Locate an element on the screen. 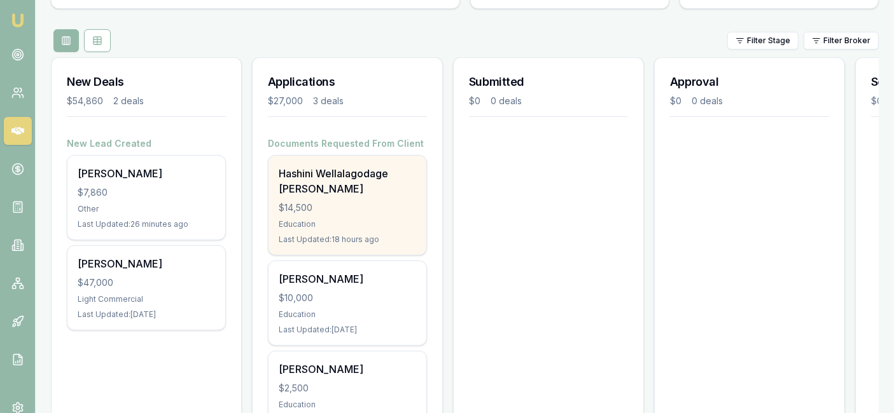 This screenshot has width=894, height=413. div: Light Commercial is located at coordinates (146, 300).